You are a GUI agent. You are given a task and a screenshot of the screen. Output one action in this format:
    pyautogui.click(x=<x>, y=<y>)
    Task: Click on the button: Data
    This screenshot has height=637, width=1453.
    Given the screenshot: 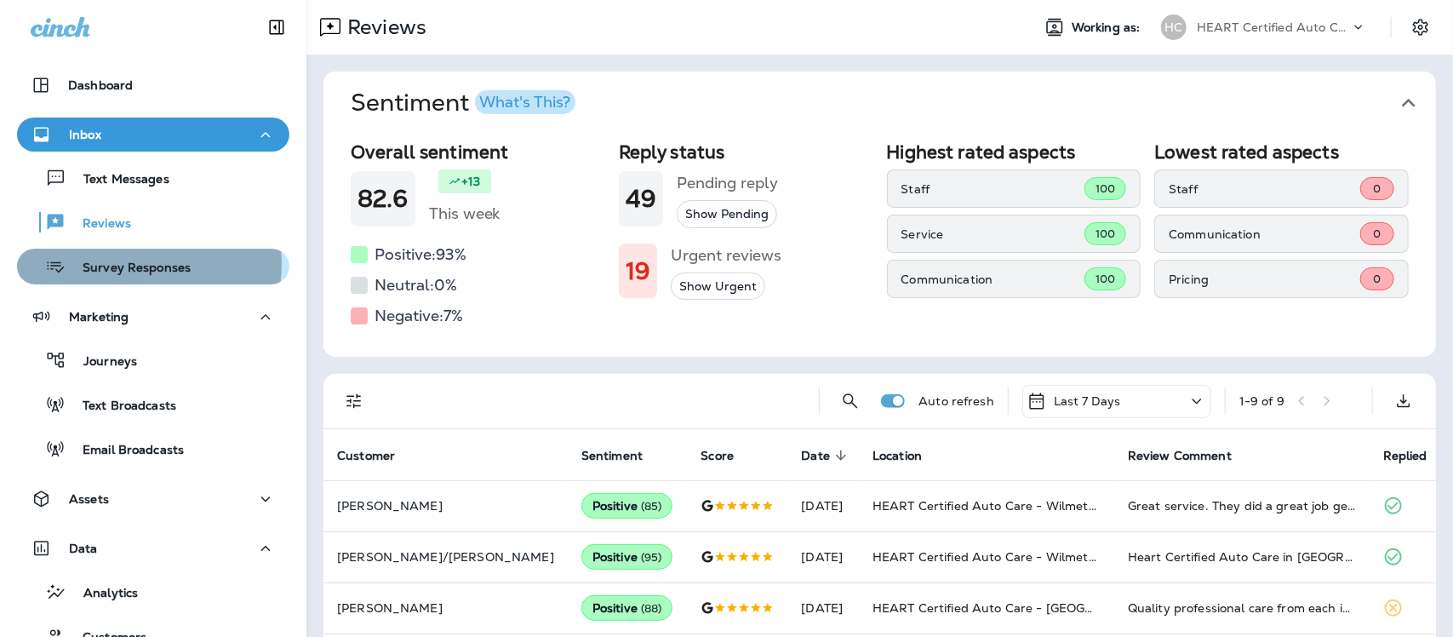 What is the action you would take?
    pyautogui.click(x=153, y=548)
    